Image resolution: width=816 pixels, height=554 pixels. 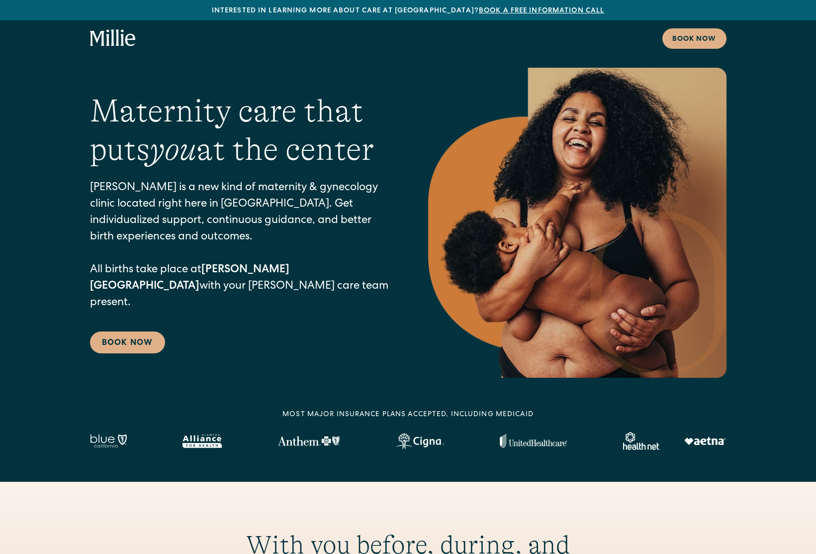 I want to click on img: Aetna logo, so click(x=705, y=441).